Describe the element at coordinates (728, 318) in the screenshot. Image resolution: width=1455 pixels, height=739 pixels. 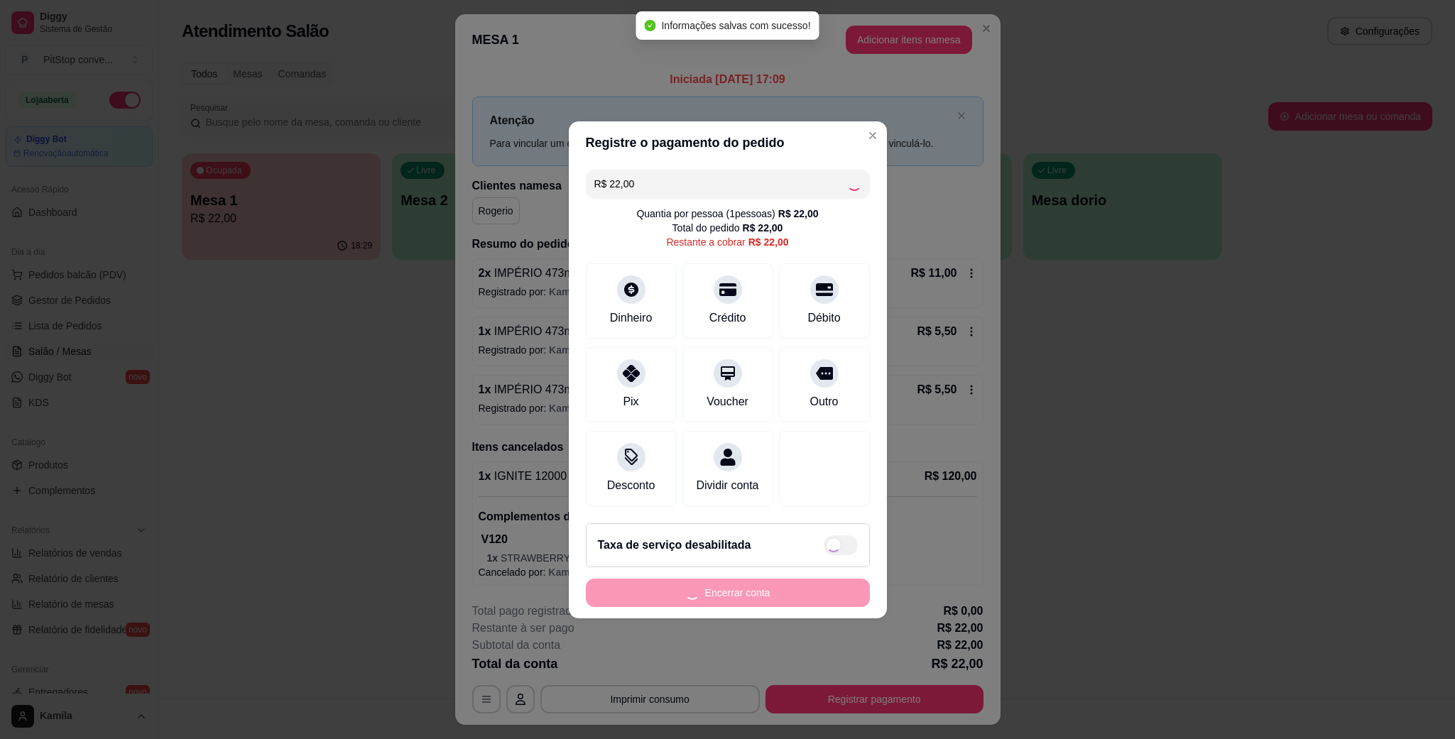
I see `div: Crédito` at that location.